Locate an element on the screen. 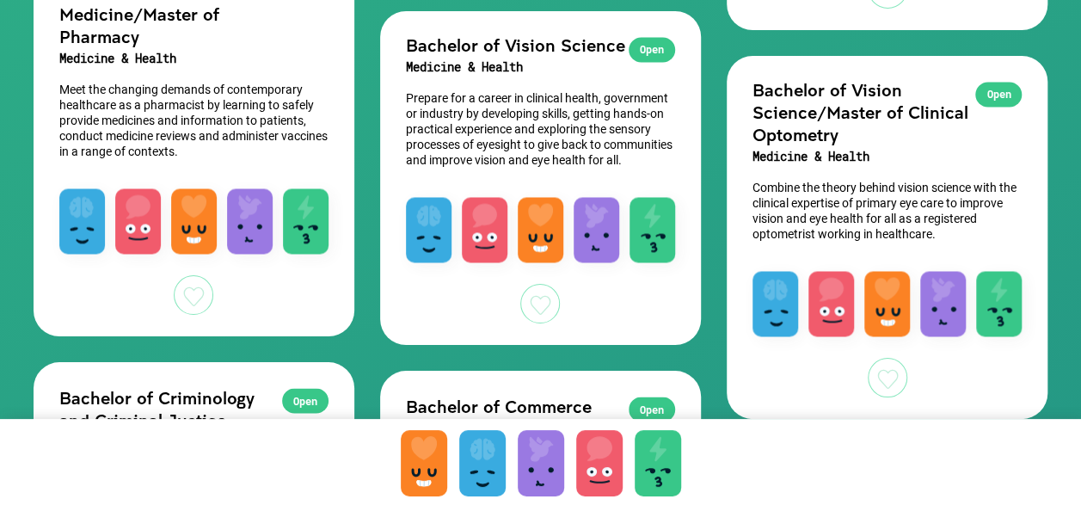 The width and height of the screenshot is (1081, 511). p: Prepare for a career in clinical health, government or industry by developing skills, getting han... is located at coordinates (540, 129).